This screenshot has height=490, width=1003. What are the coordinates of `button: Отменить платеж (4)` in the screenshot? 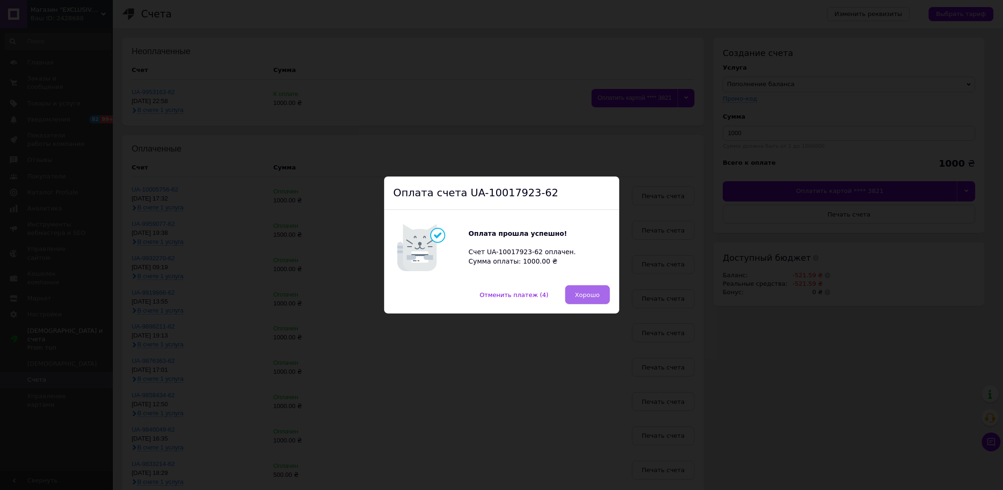 It's located at (514, 294).